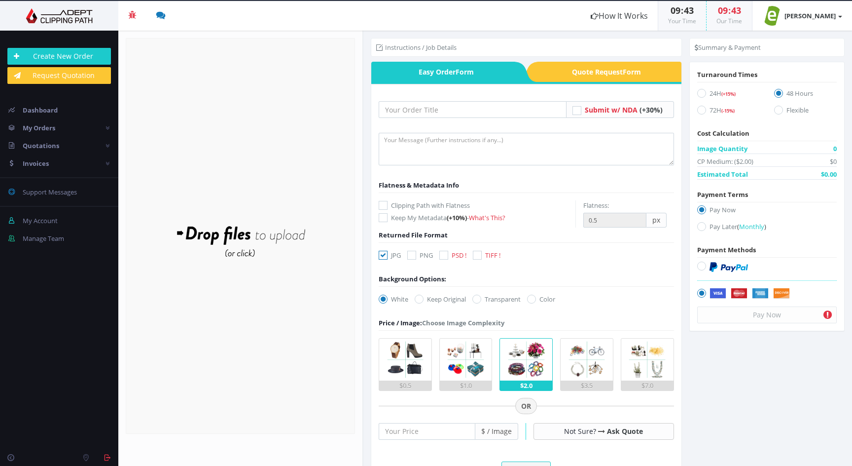 The height and width of the screenshot is (466, 852). Describe the element at coordinates (647, 359) in the screenshot. I see `img: 5.png` at that location.